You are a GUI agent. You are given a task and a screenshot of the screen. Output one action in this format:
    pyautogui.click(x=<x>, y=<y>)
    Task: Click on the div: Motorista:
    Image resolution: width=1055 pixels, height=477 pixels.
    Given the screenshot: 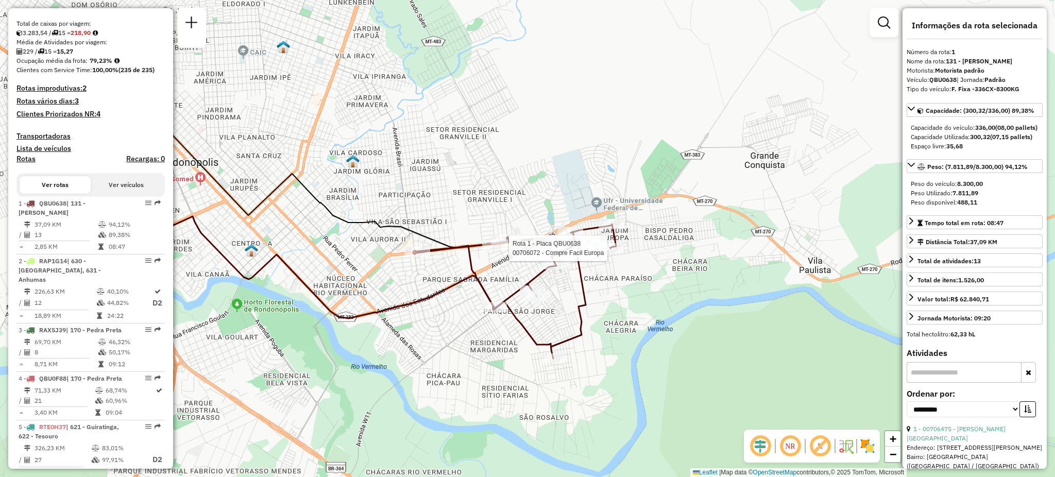 What is the action you would take?
    pyautogui.click(x=975, y=71)
    